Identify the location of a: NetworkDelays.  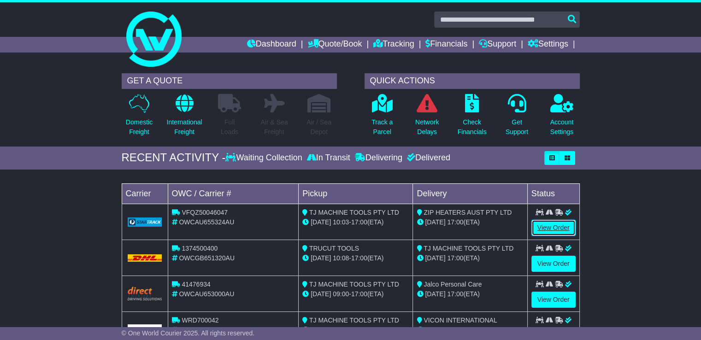
(427, 118).